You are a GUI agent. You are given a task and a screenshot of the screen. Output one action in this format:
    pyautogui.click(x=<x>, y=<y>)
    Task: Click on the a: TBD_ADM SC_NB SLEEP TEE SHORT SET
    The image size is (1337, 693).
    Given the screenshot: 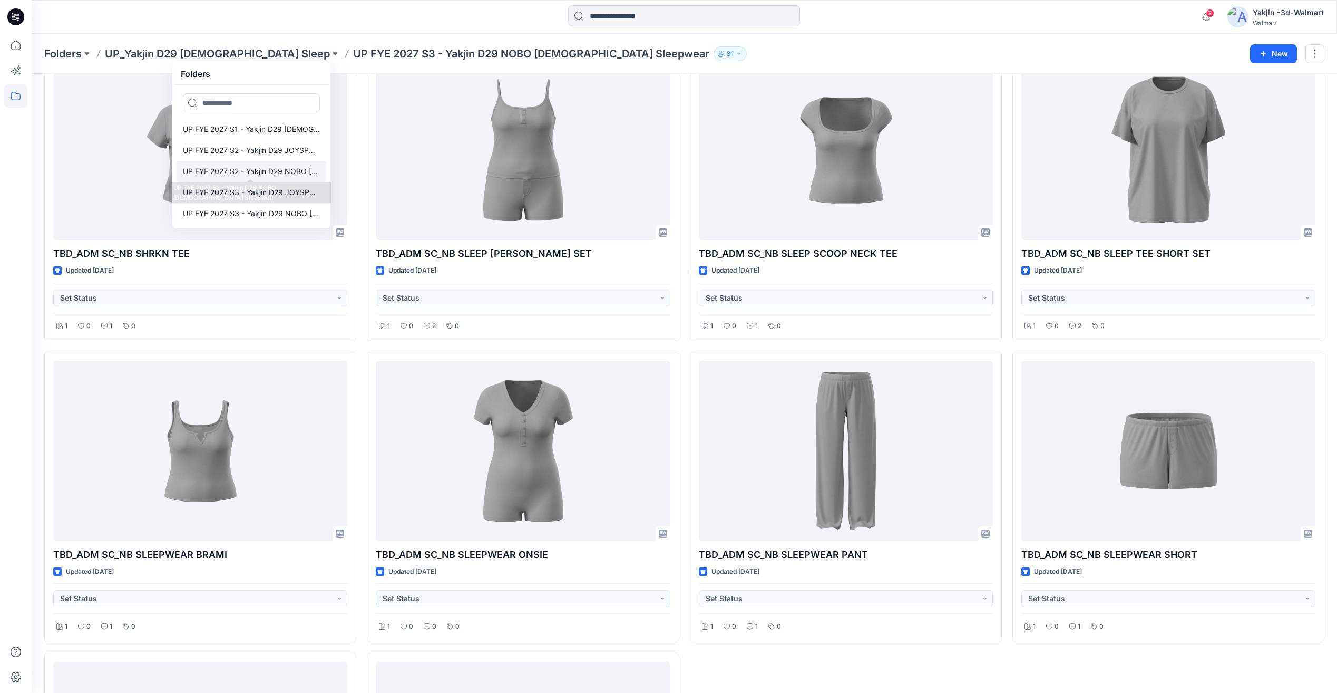 What is the action you would take?
    pyautogui.click(x=1169, y=150)
    